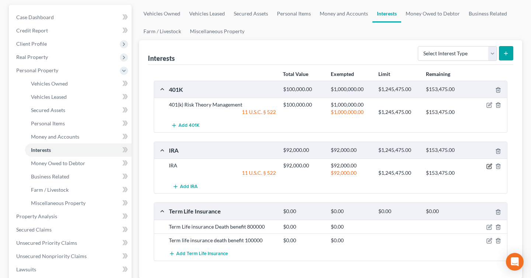  Describe the element at coordinates (185, 186) in the screenshot. I see `button: Add IRA` at that location.